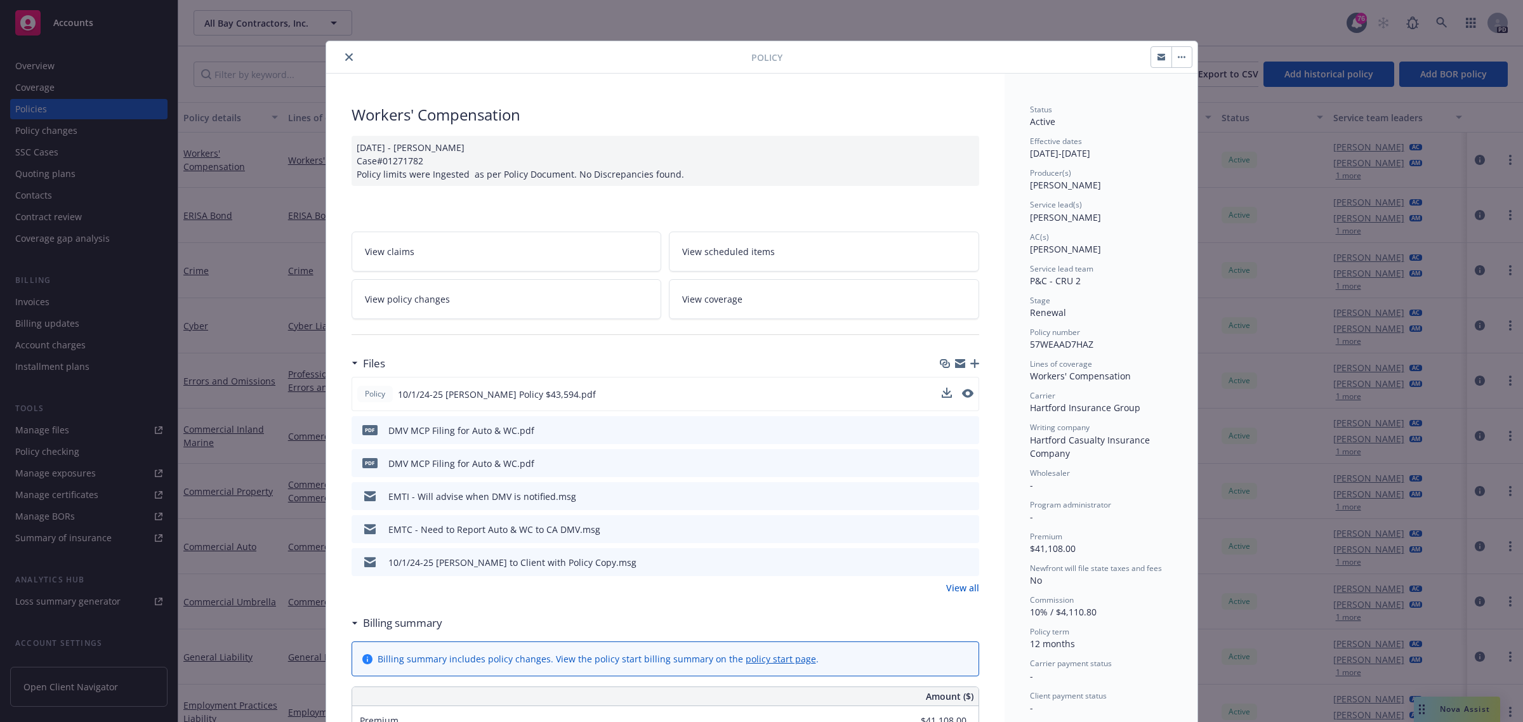 Image resolution: width=1523 pixels, height=722 pixels. I want to click on span: 57WEAAD7HAZ, so click(1062, 344).